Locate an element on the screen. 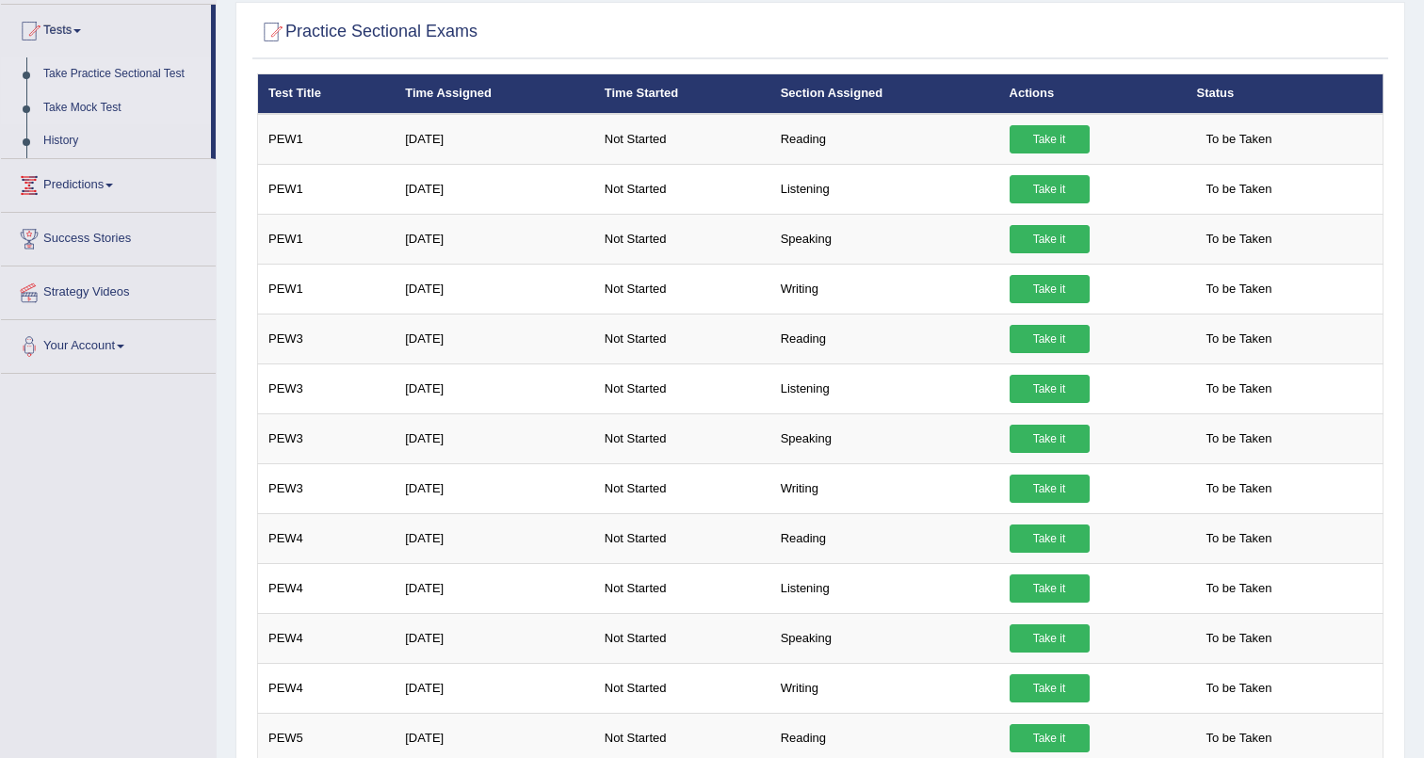 Image resolution: width=1424 pixels, height=758 pixels. h2: Practice Sectional Exams is located at coordinates (367, 32).